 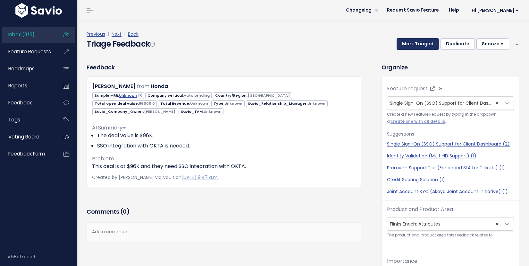 What do you see at coordinates (224, 166) in the screenshot?
I see `p: This deal is at $96K and they need SSO integration with OKTA.` at bounding box center [224, 166].